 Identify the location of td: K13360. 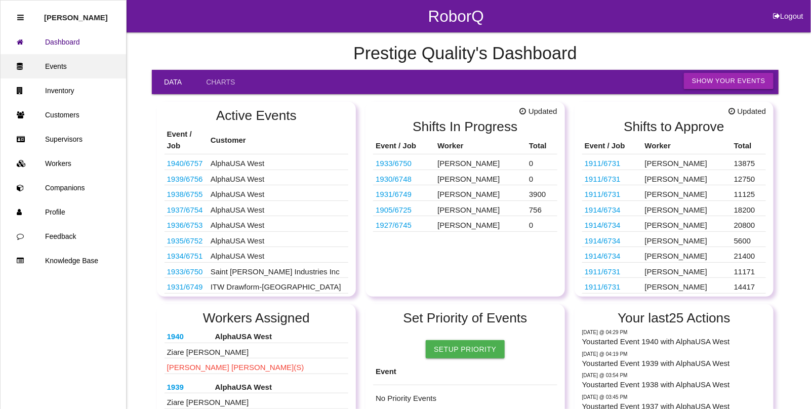
(186, 162).